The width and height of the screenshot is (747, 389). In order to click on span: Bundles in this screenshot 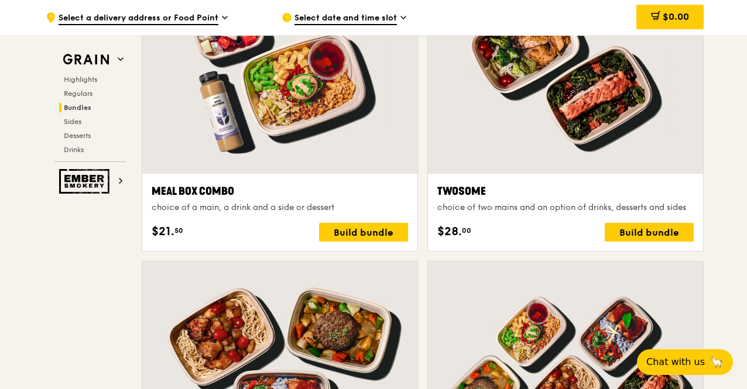, I will do `click(77, 108)`.